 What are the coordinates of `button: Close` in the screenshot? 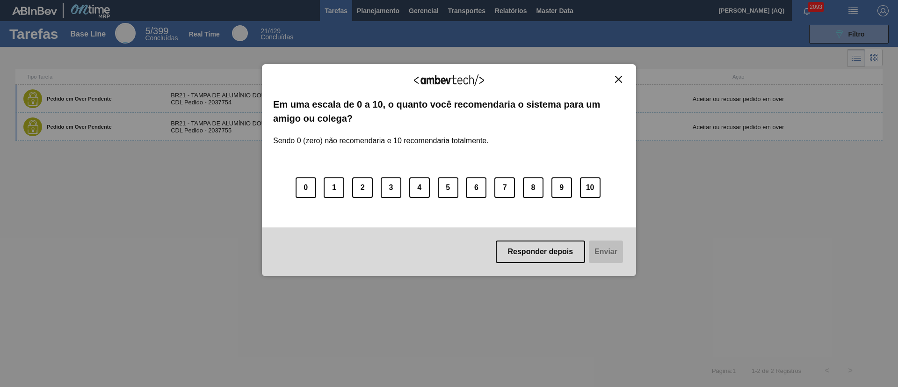 It's located at (618, 79).